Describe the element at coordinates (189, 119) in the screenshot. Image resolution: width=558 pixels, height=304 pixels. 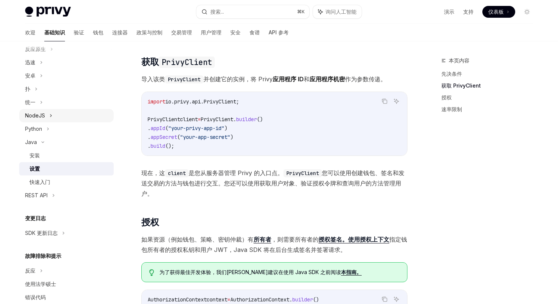
I see `span: client` at that location.